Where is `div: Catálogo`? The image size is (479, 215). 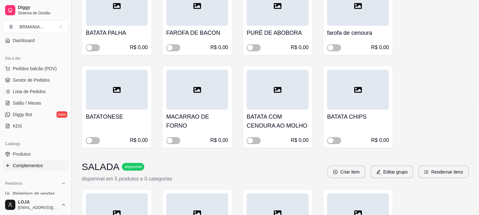
div: Catálogo is located at coordinates (35, 144).